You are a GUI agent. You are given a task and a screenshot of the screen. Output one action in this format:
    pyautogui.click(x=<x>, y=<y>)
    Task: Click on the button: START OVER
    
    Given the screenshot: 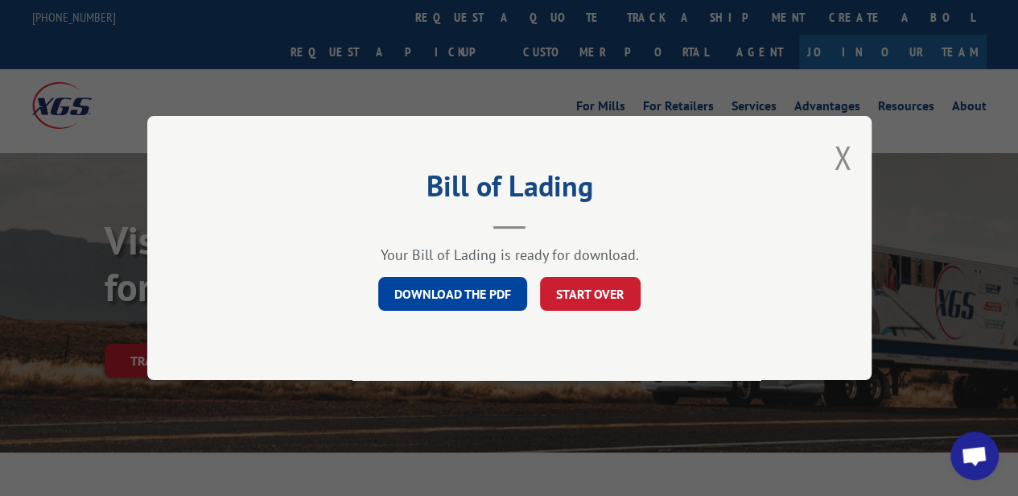 What is the action you would take?
    pyautogui.click(x=590, y=294)
    